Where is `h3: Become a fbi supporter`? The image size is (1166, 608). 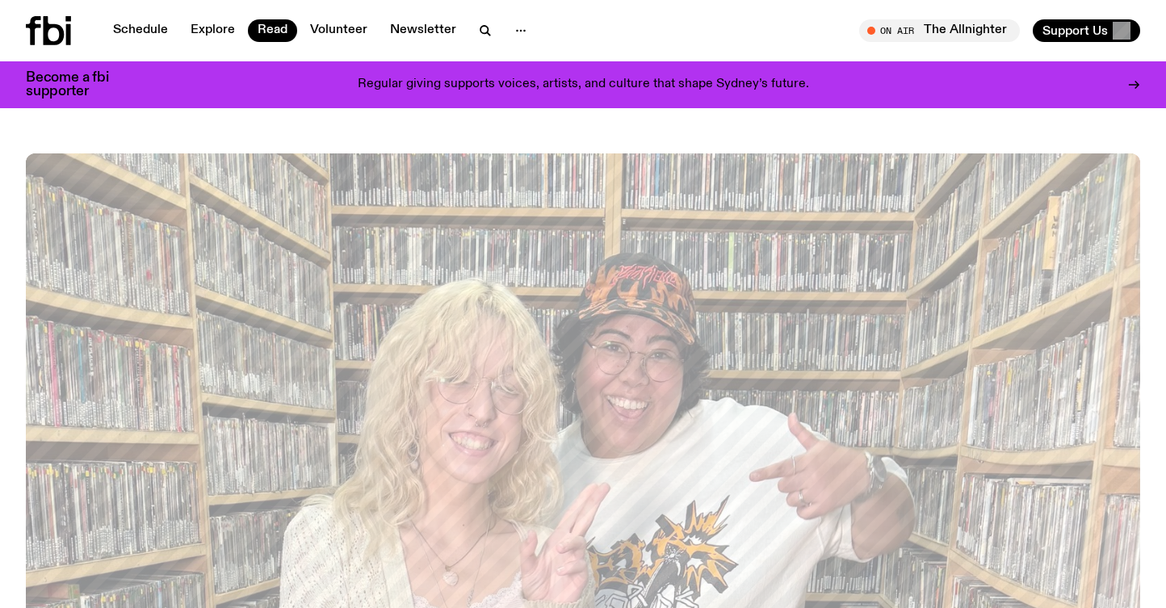 h3: Become a fbi supporter is located at coordinates (78, 85).